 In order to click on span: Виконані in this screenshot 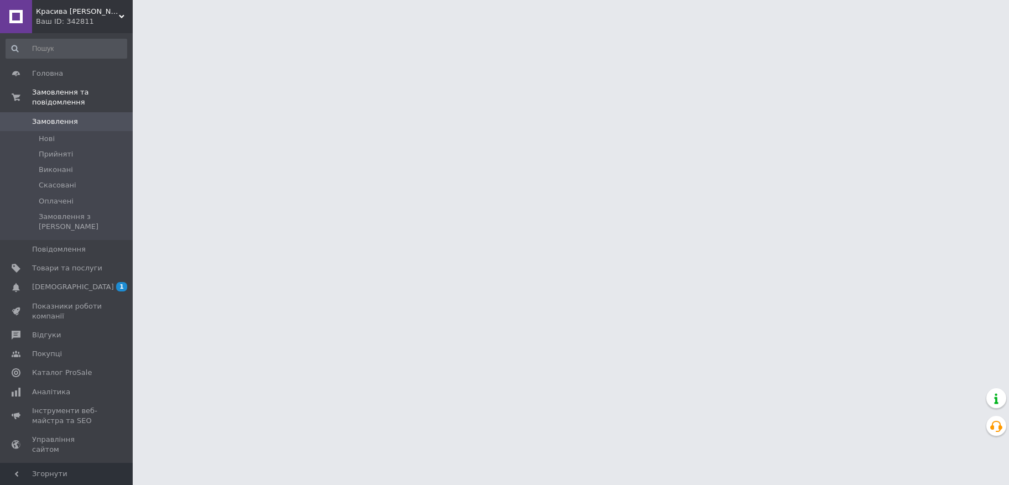, I will do `click(56, 170)`.